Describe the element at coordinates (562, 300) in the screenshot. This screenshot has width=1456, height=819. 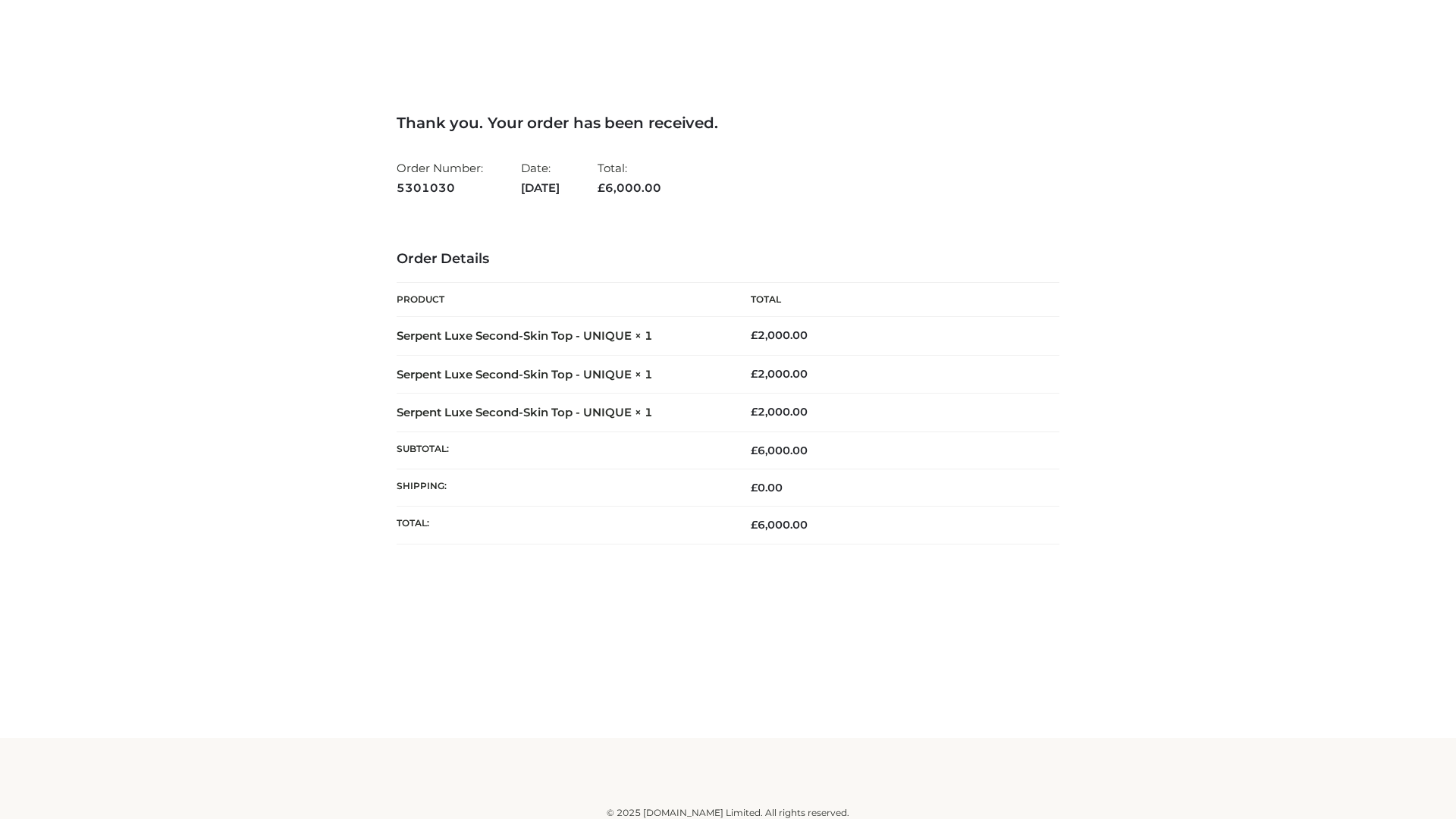
I see `th: Product` at that location.